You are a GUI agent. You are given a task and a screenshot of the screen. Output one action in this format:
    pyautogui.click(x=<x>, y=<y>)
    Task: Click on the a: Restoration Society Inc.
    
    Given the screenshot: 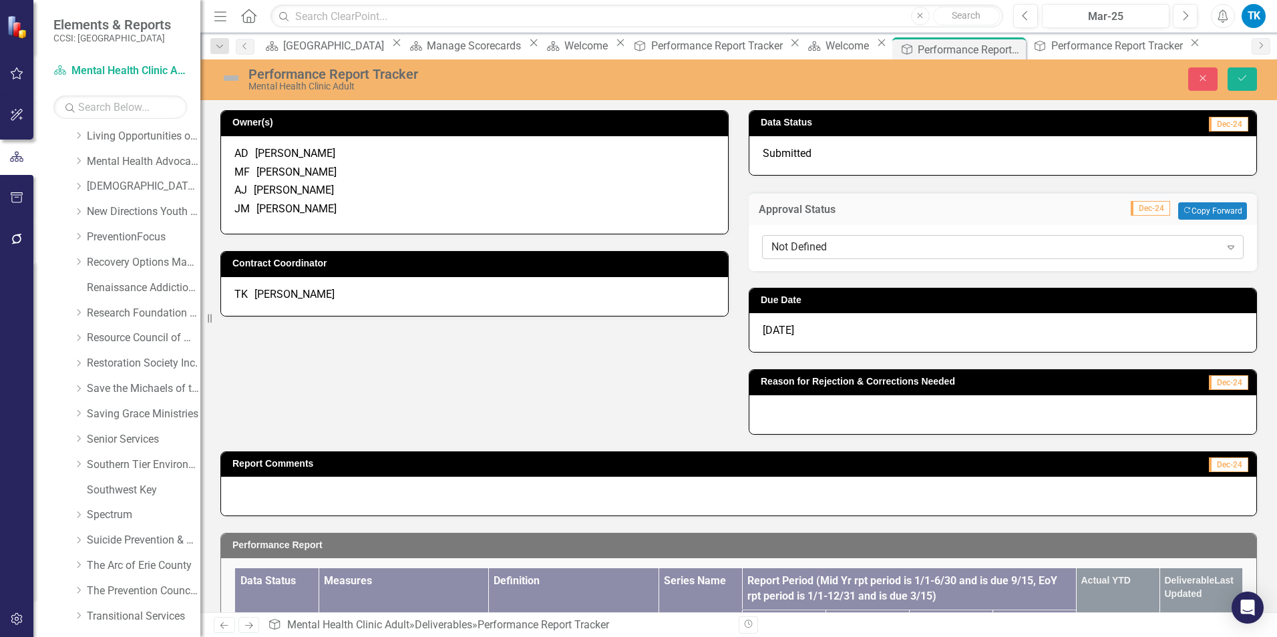 What is the action you would take?
    pyautogui.click(x=144, y=363)
    